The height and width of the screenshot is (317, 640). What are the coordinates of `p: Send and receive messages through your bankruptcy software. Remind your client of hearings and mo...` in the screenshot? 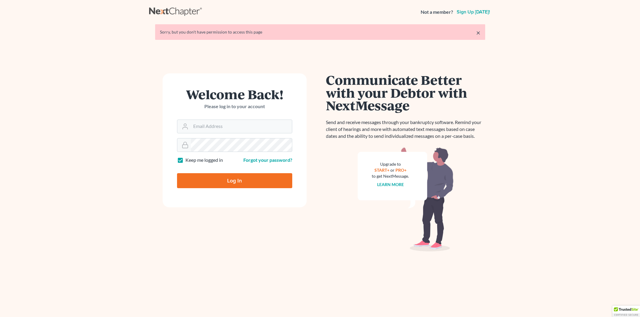 It's located at (406, 129).